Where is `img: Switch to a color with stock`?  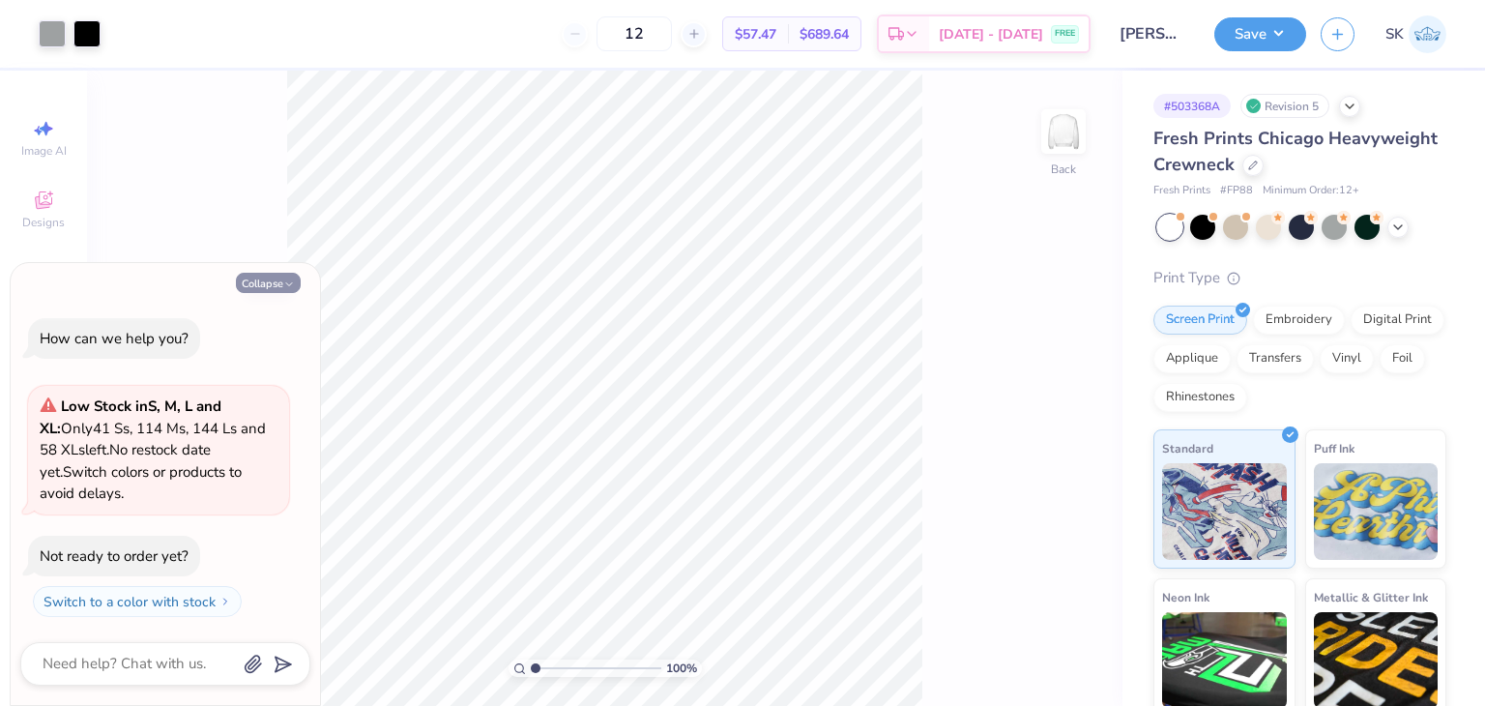 img: Switch to a color with stock is located at coordinates (225, 601).